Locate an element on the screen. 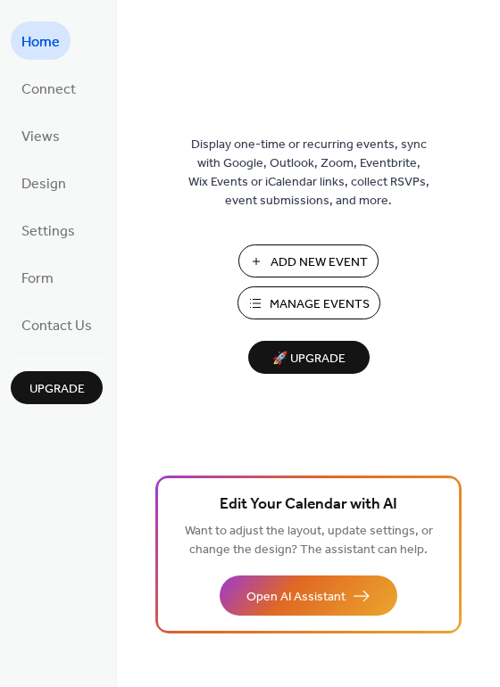 The image size is (500, 687). a: Form is located at coordinates (37, 277).